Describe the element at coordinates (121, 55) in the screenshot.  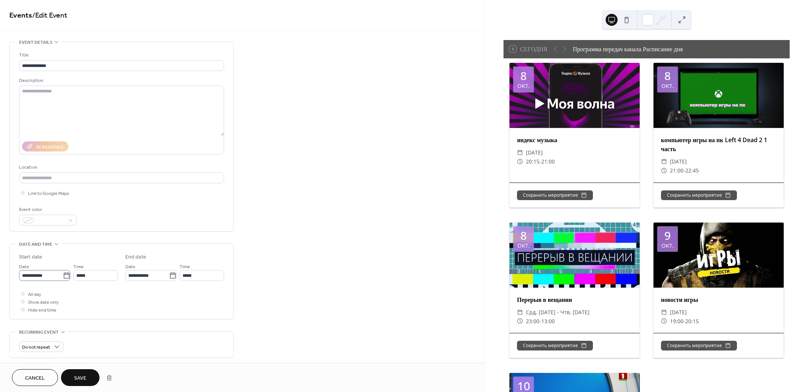
I see `div: Title` at that location.